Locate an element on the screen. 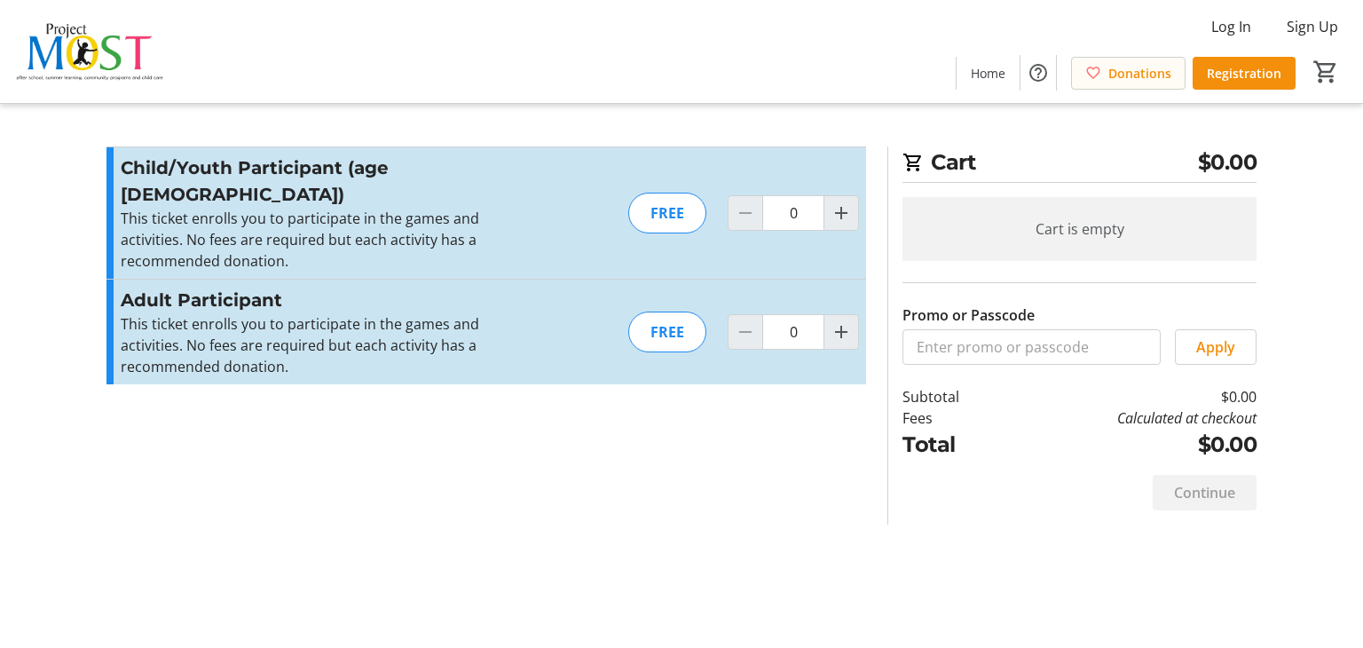 This screenshot has width=1363, height=648. label: Promo or Passcode is located at coordinates (968, 315).